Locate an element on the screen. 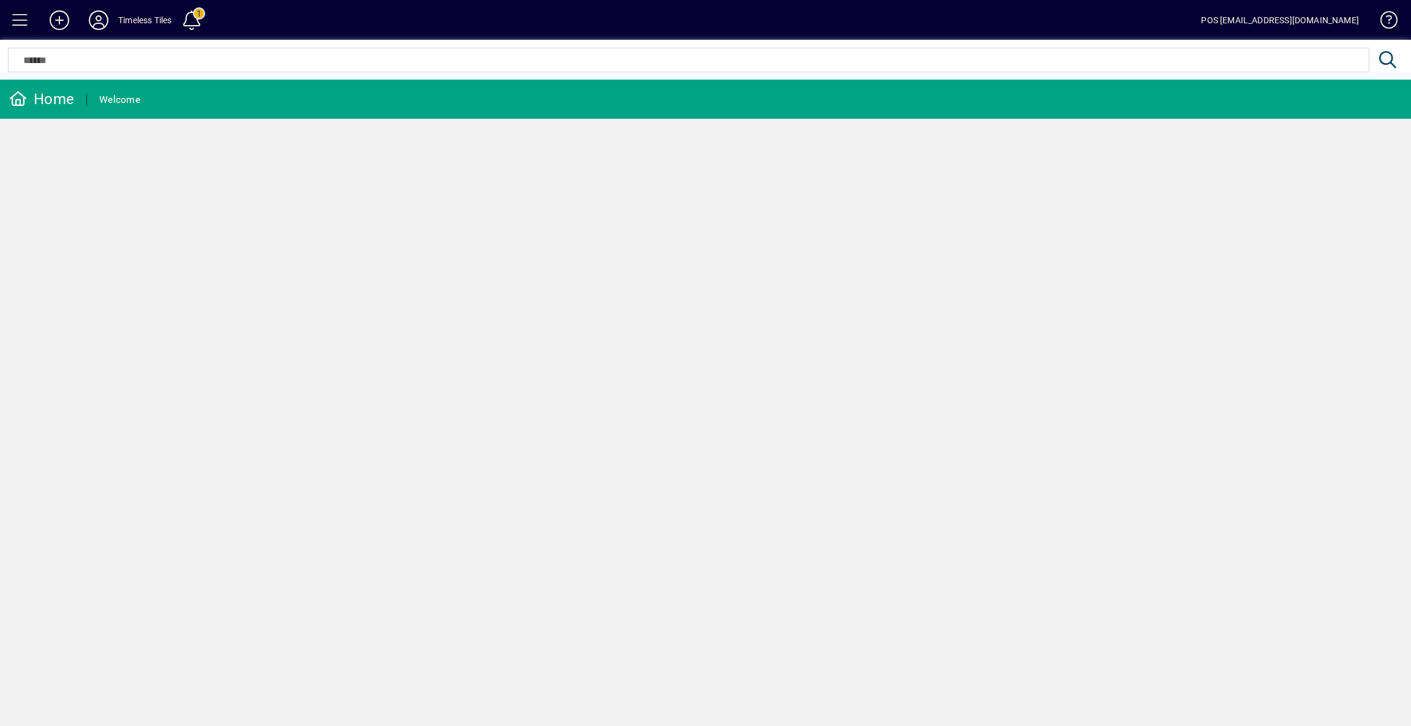 The height and width of the screenshot is (726, 1411). div: Home is located at coordinates (42, 99).